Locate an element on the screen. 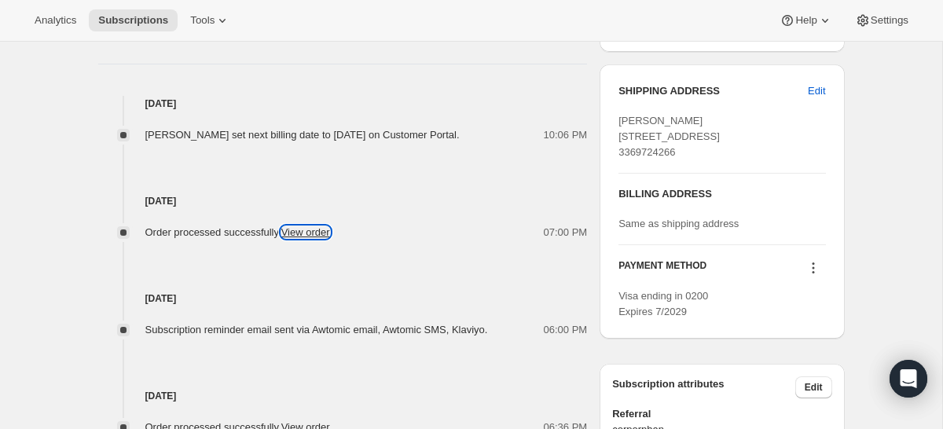 The height and width of the screenshot is (429, 943). span: Same as shipping address is located at coordinates (678, 223).